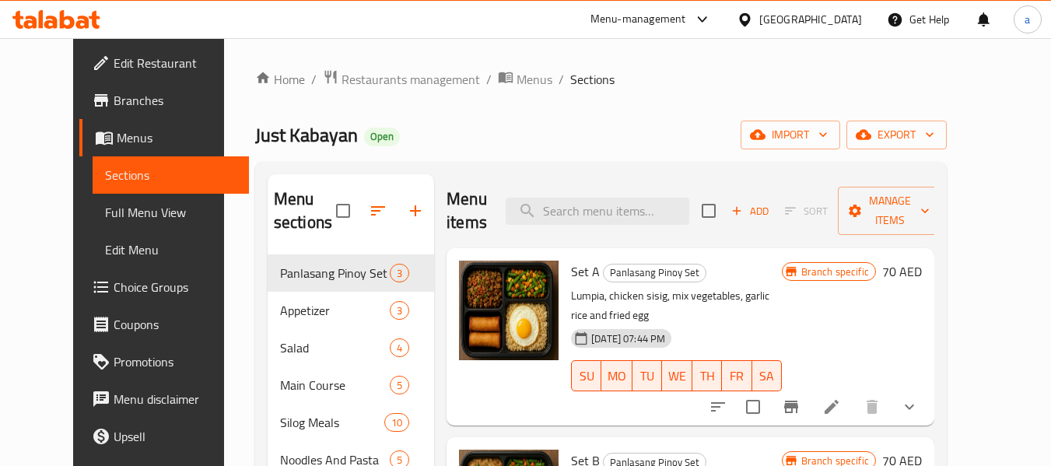 The image size is (1051, 466). I want to click on button: Add section, so click(415, 211).